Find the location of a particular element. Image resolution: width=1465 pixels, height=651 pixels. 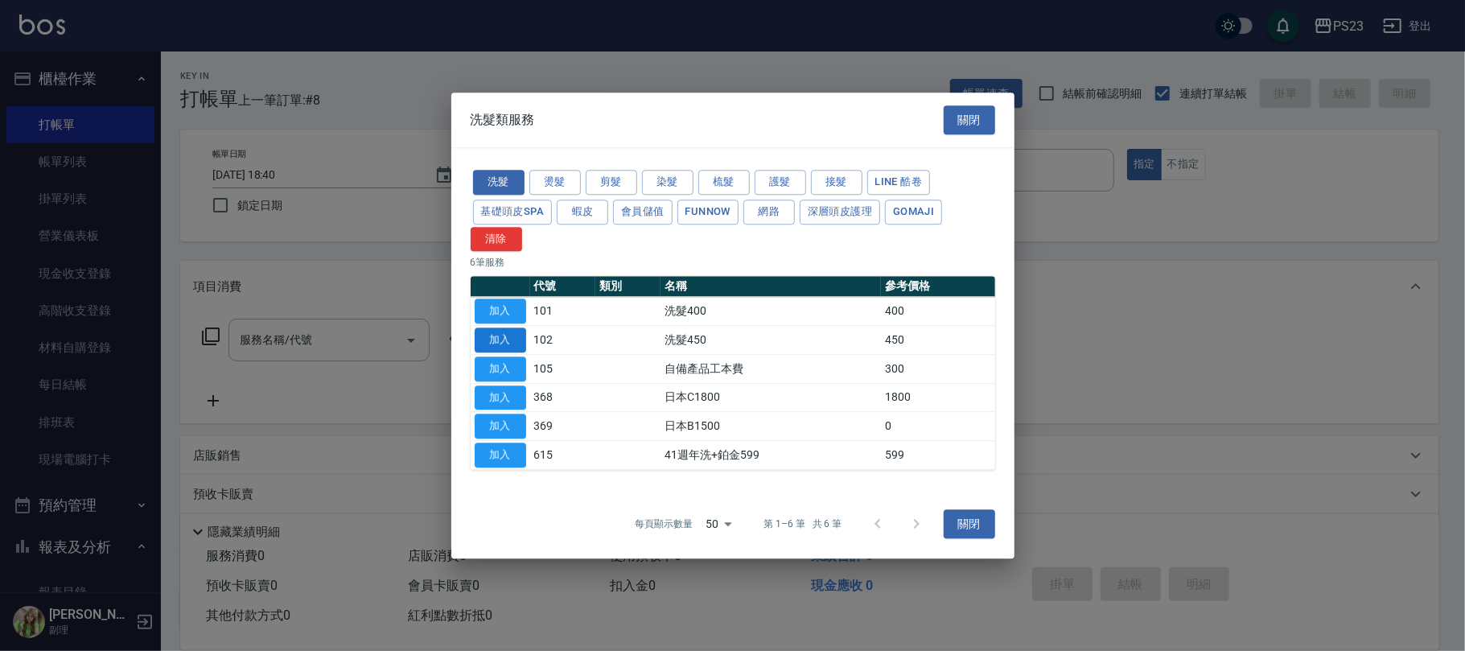

th: 參考價格 is located at coordinates (937, 287).